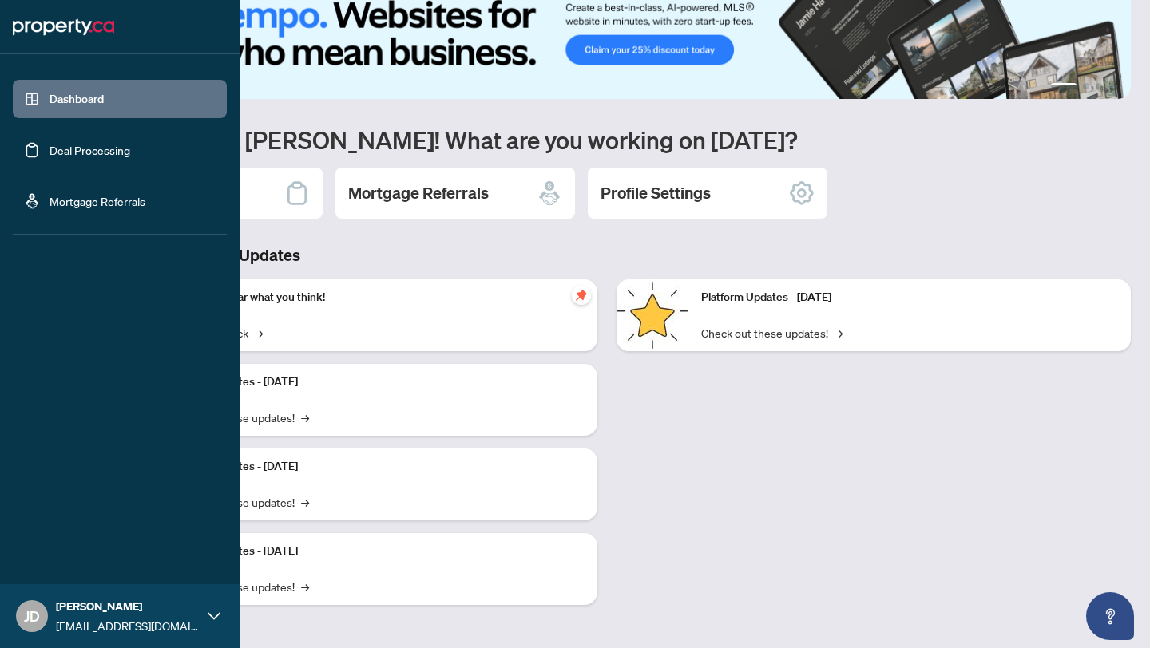 This screenshot has width=1150, height=648. Describe the element at coordinates (1086, 86) in the screenshot. I see `button: 2` at that location.